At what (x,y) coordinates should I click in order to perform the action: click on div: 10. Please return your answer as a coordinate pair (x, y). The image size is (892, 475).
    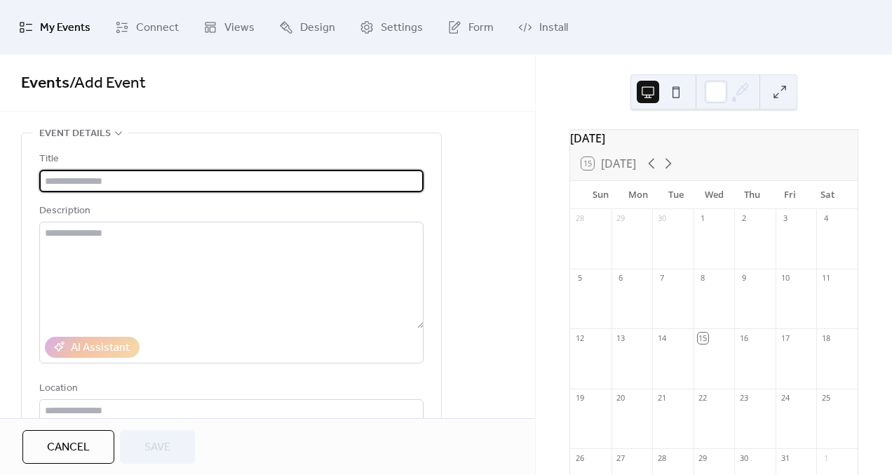
    Looking at the image, I should click on (785, 278).